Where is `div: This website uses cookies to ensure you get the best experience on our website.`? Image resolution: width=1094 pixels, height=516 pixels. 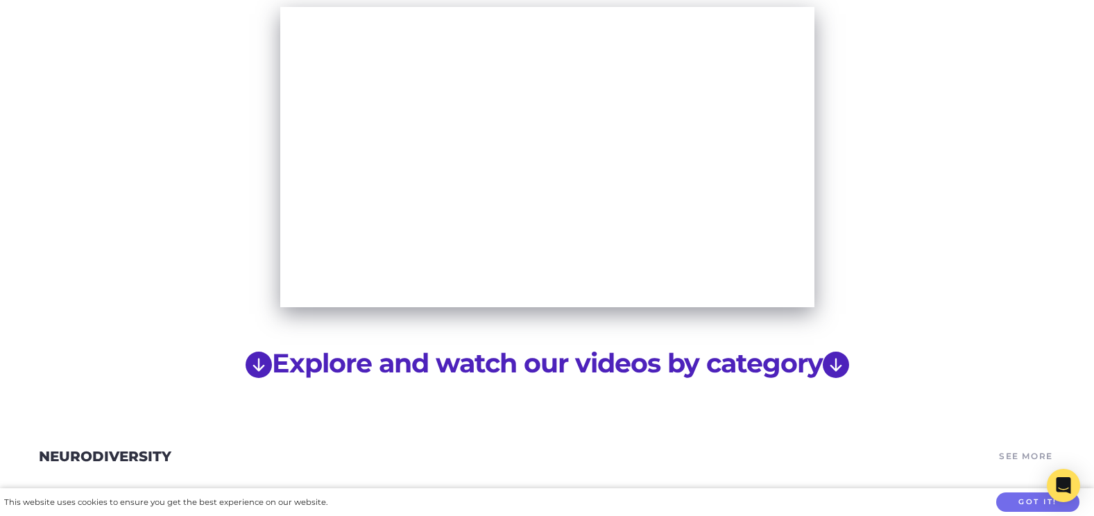 div: This website uses cookies to ensure you get the best experience on our website. is located at coordinates (166, 502).